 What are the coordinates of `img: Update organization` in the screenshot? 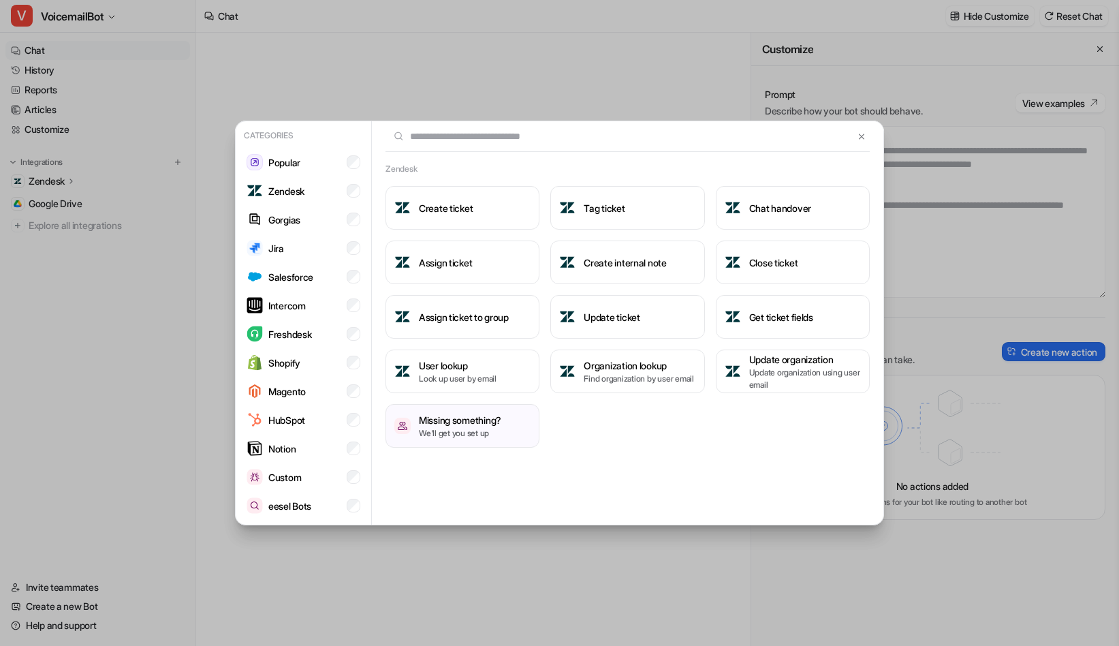 It's located at (733, 371).